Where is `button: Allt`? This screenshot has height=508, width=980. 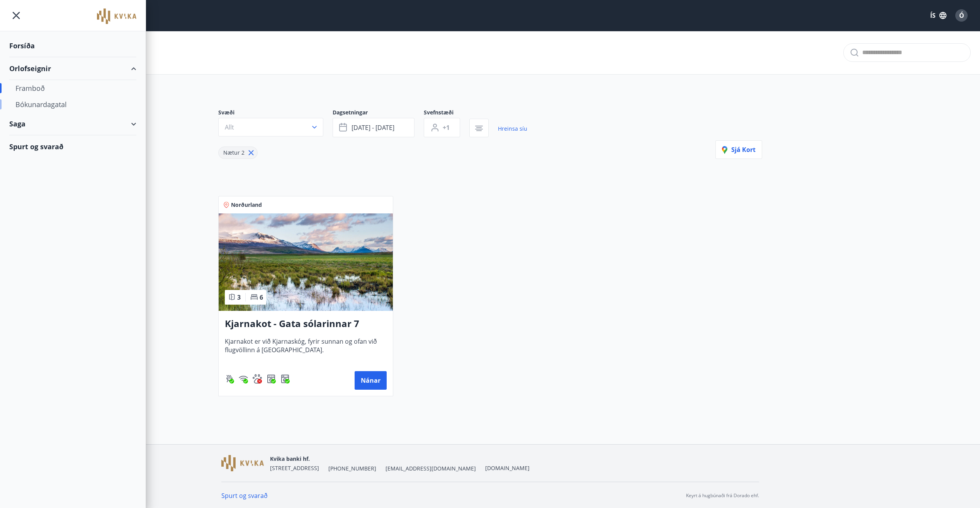 button: Allt is located at coordinates (271, 127).